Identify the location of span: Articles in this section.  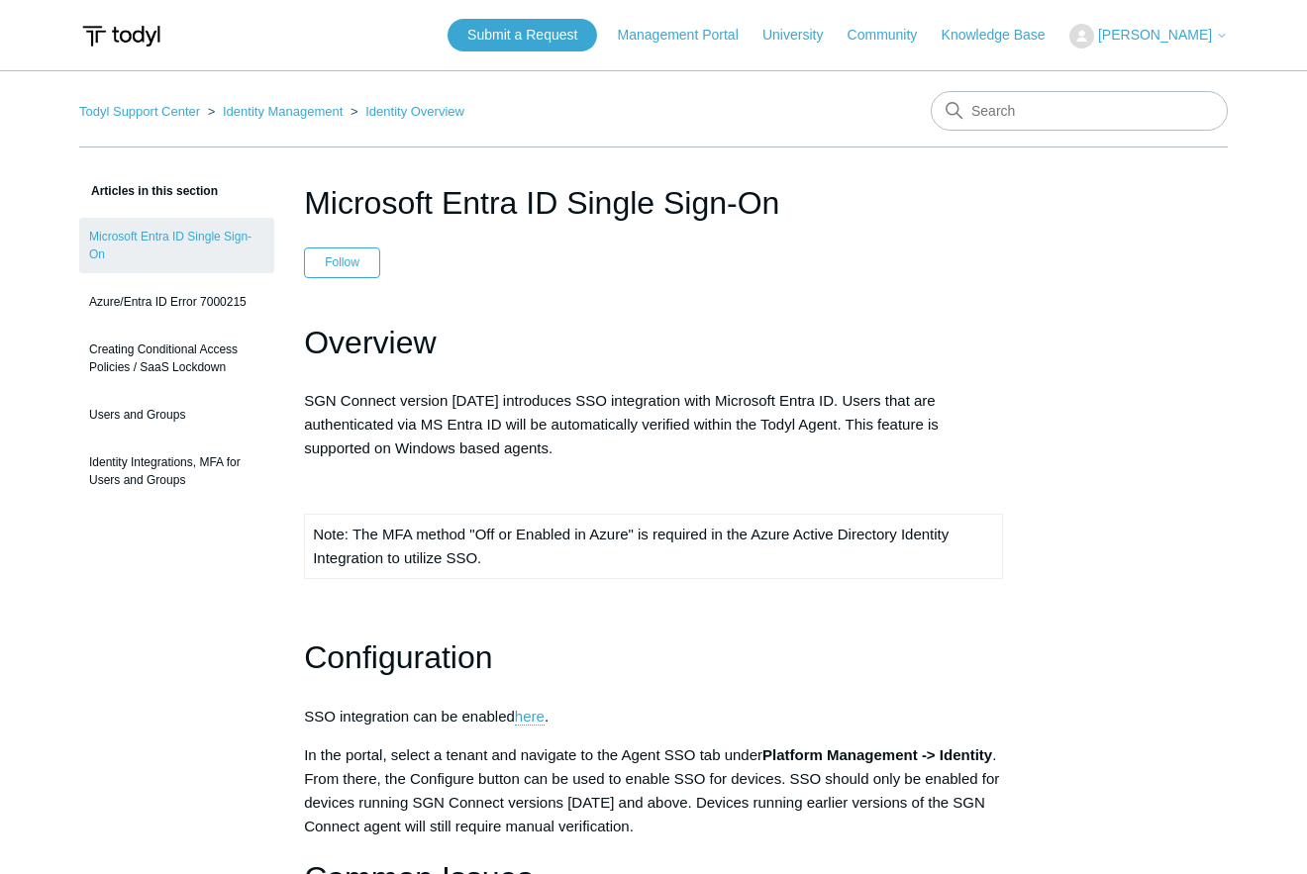
(148, 191).